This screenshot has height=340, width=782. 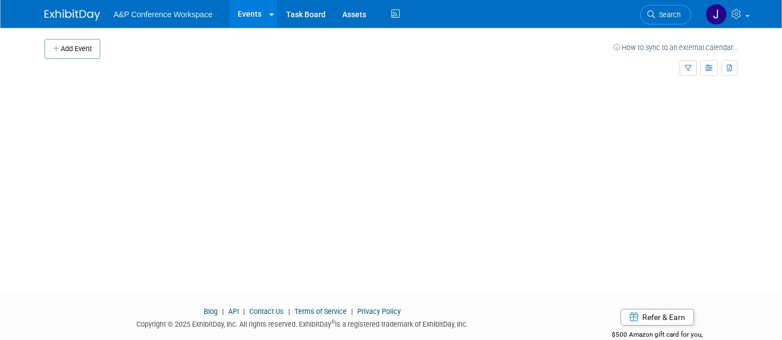 What do you see at coordinates (379, 311) in the screenshot?
I see `a: Privacy Policy` at bounding box center [379, 311].